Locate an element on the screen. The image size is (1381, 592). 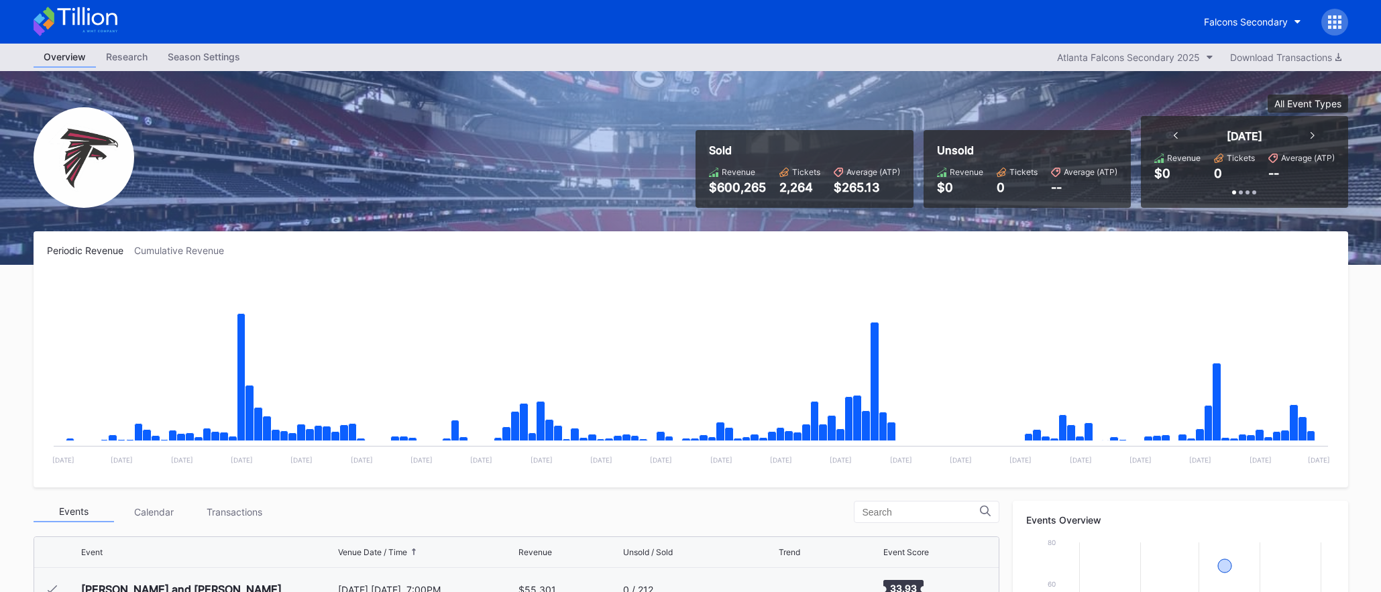
div: Trend is located at coordinates (790, 552).